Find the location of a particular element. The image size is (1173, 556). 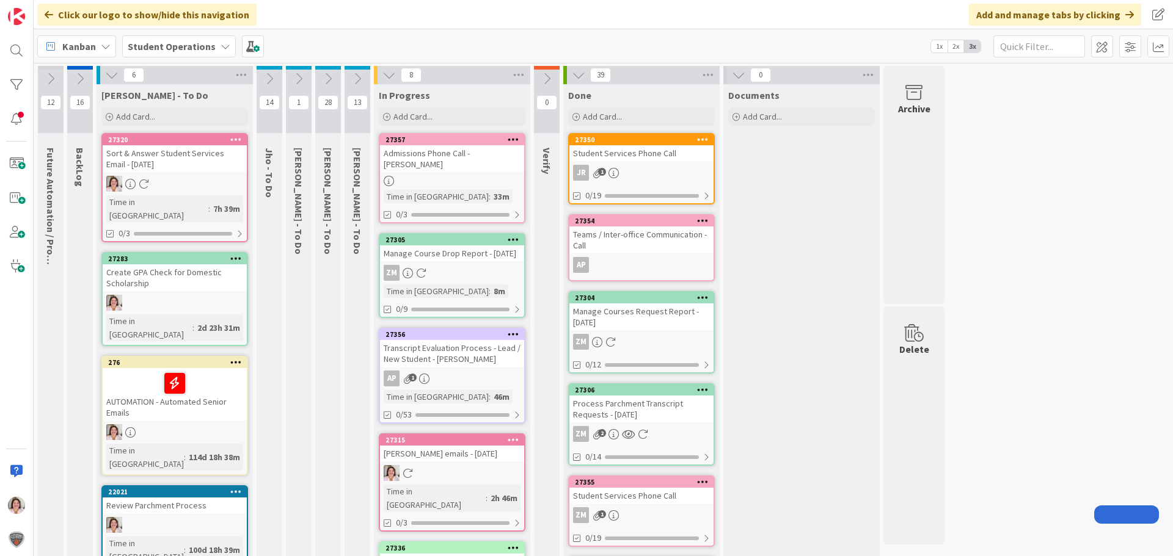

span: Done is located at coordinates (580, 95).